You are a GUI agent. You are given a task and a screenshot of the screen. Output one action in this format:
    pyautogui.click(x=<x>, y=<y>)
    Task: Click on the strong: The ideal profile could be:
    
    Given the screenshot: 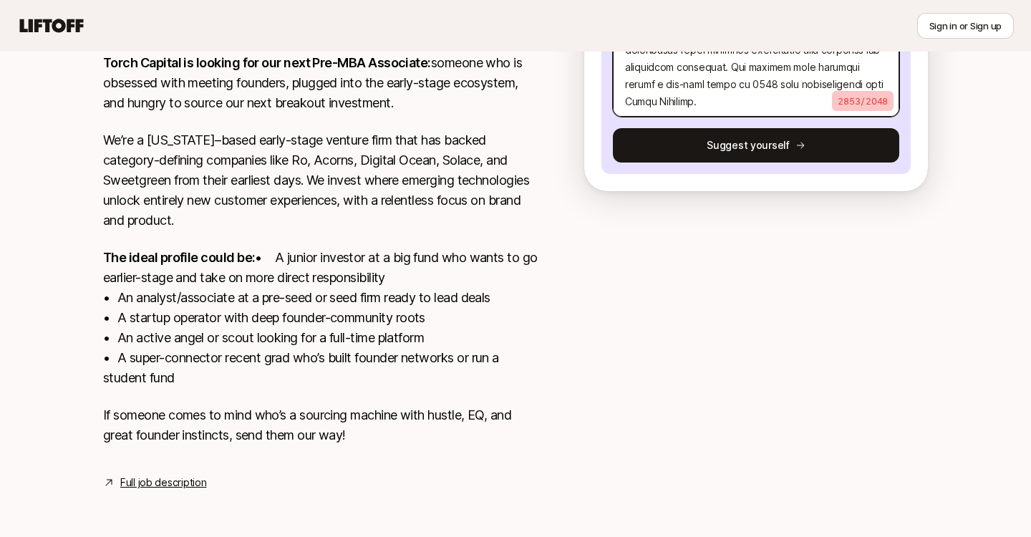 What is the action you would take?
    pyautogui.click(x=179, y=257)
    